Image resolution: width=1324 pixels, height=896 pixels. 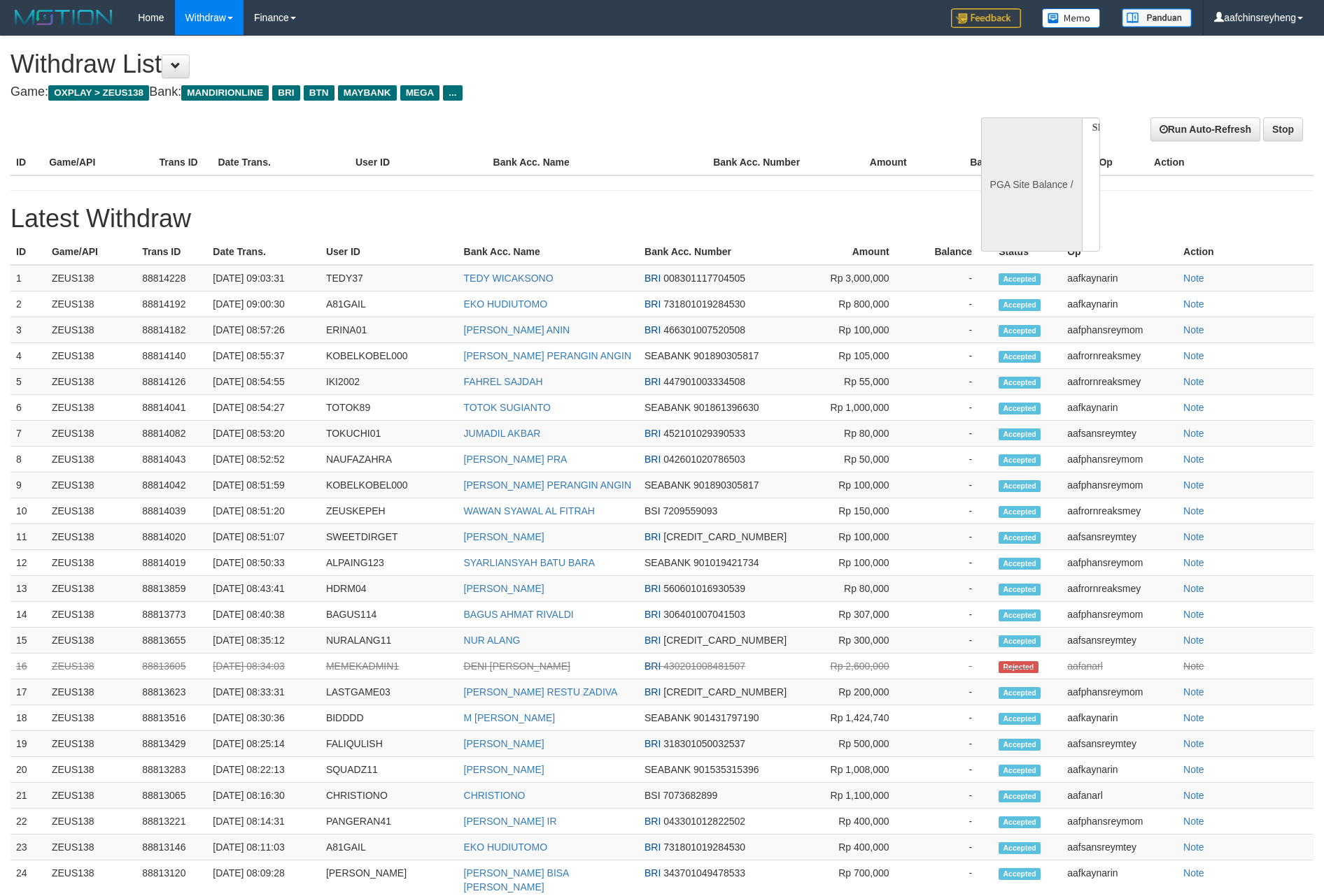 What do you see at coordinates (726, 485) in the screenshot?
I see `span: 901890305817` at bounding box center [726, 485].